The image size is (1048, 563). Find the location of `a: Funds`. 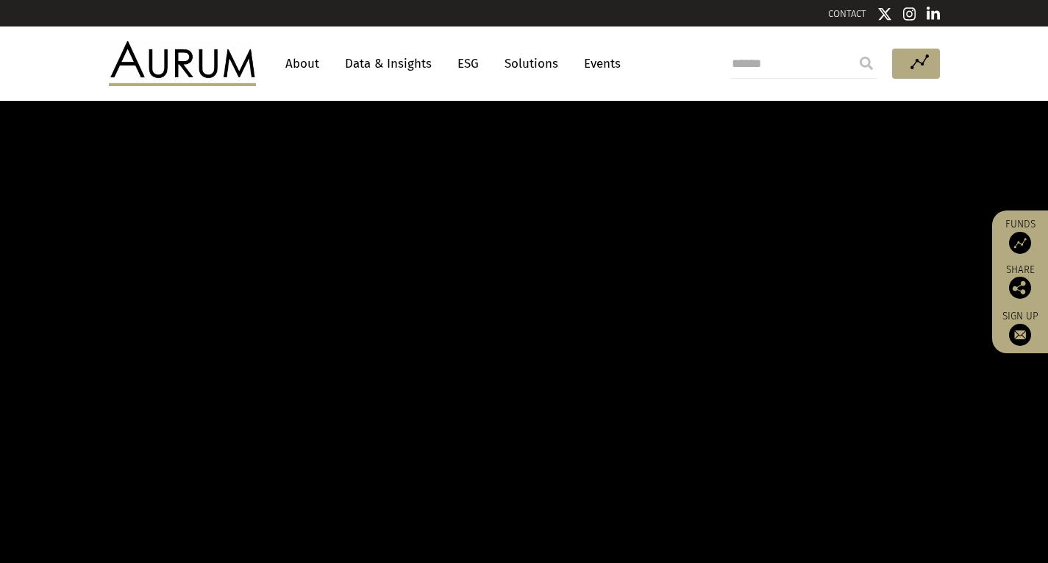

a: Funds is located at coordinates (1020, 235).